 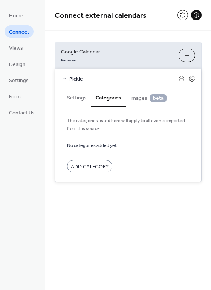 What do you see at coordinates (19, 31) in the screenshot?
I see `a: Connect` at bounding box center [19, 31].